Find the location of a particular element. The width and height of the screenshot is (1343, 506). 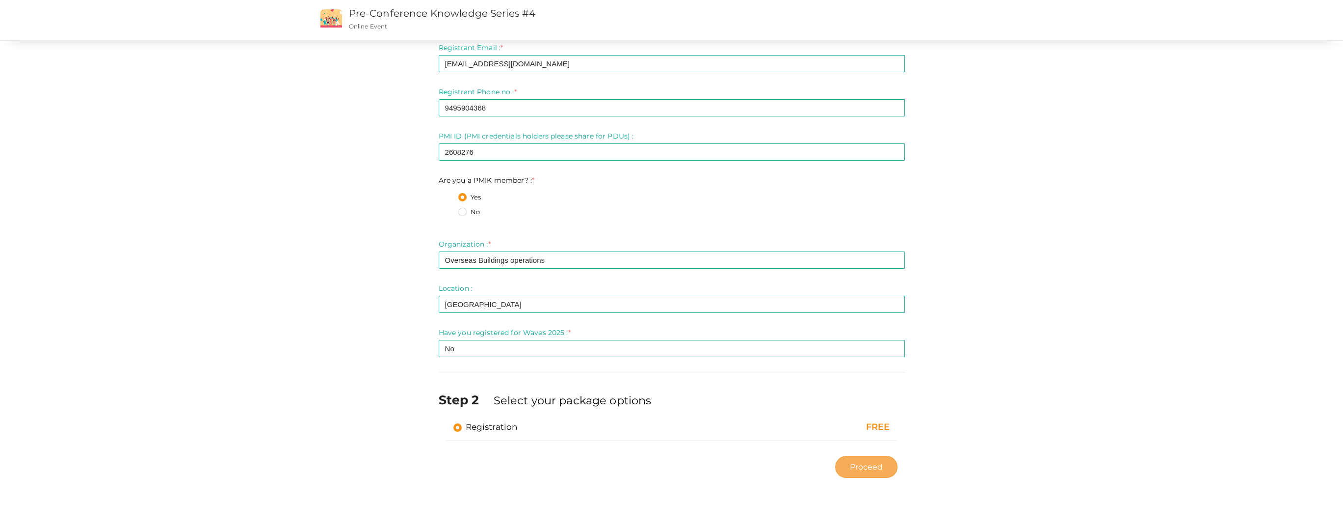

label: Step 2 is located at coordinates (465, 400).